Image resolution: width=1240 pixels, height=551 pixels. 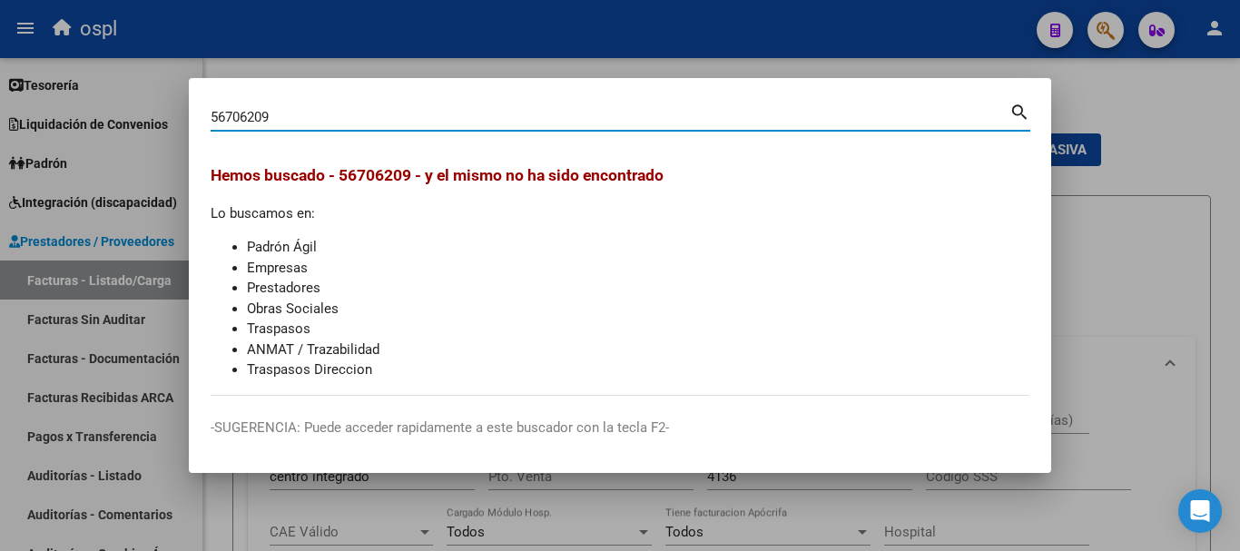 What do you see at coordinates (638, 288) in the screenshot?
I see `li: Prestadores` at bounding box center [638, 288].